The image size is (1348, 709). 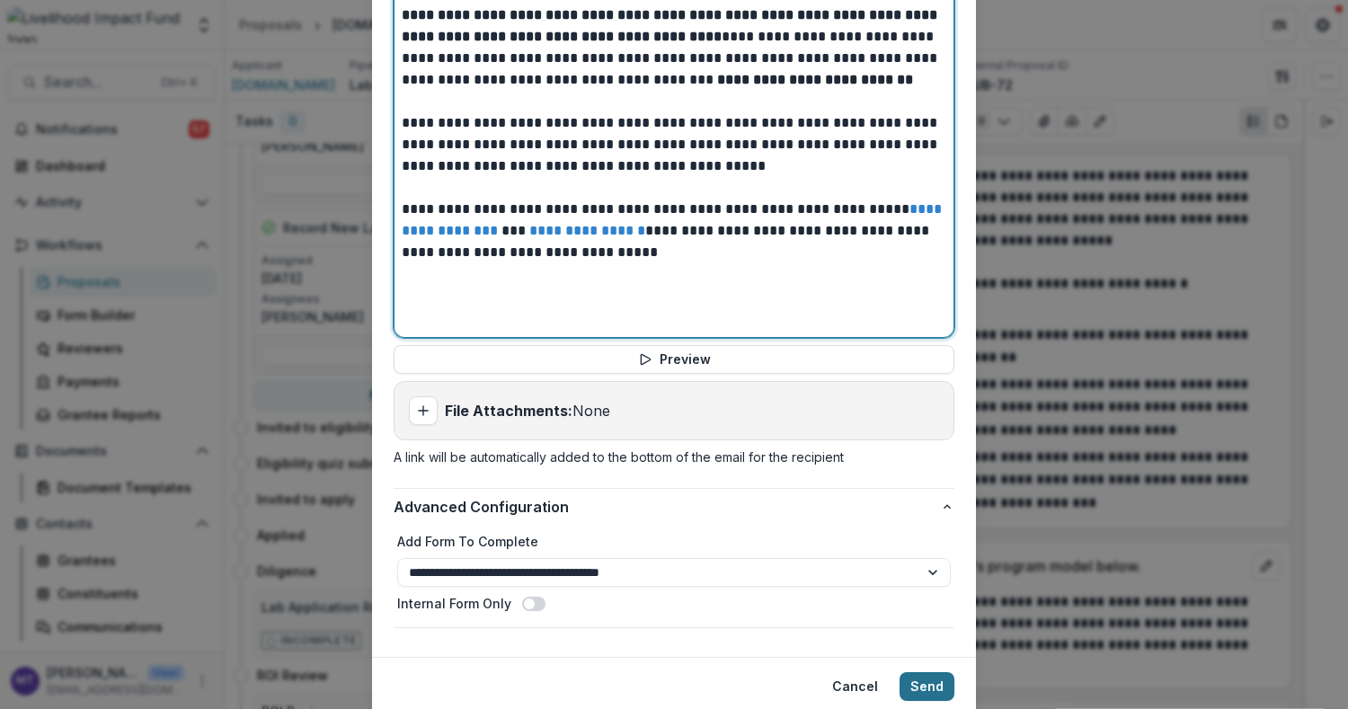 What do you see at coordinates (674, 507) in the screenshot?
I see `button: Advanced Configuration` at bounding box center [674, 507].